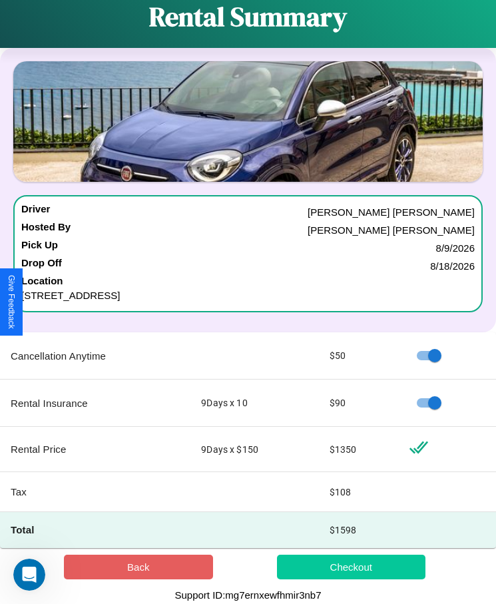 This screenshot has width=496, height=604. What do you see at coordinates (49, 18) in the screenshot?
I see `img: Profile image for Fin` at bounding box center [49, 18].